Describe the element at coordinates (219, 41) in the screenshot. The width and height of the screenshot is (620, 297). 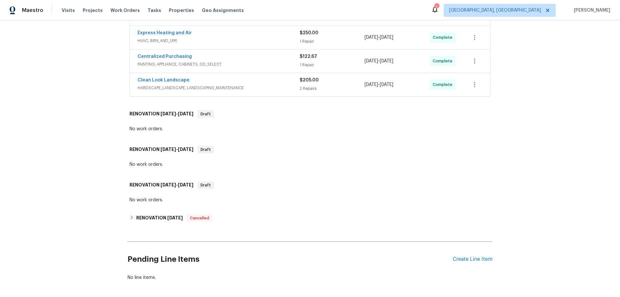
I see `span: HVAC, BRN_AND_LRR` at that location.